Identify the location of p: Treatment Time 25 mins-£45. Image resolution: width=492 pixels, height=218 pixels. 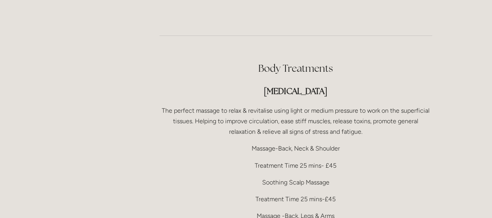
(296, 198).